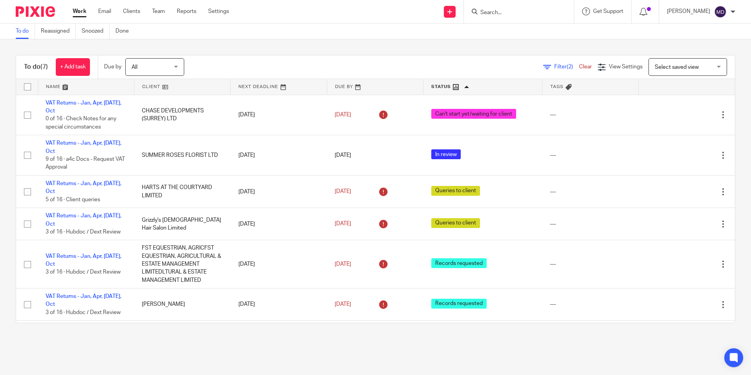  I want to click on img: Pixie, so click(35, 11).